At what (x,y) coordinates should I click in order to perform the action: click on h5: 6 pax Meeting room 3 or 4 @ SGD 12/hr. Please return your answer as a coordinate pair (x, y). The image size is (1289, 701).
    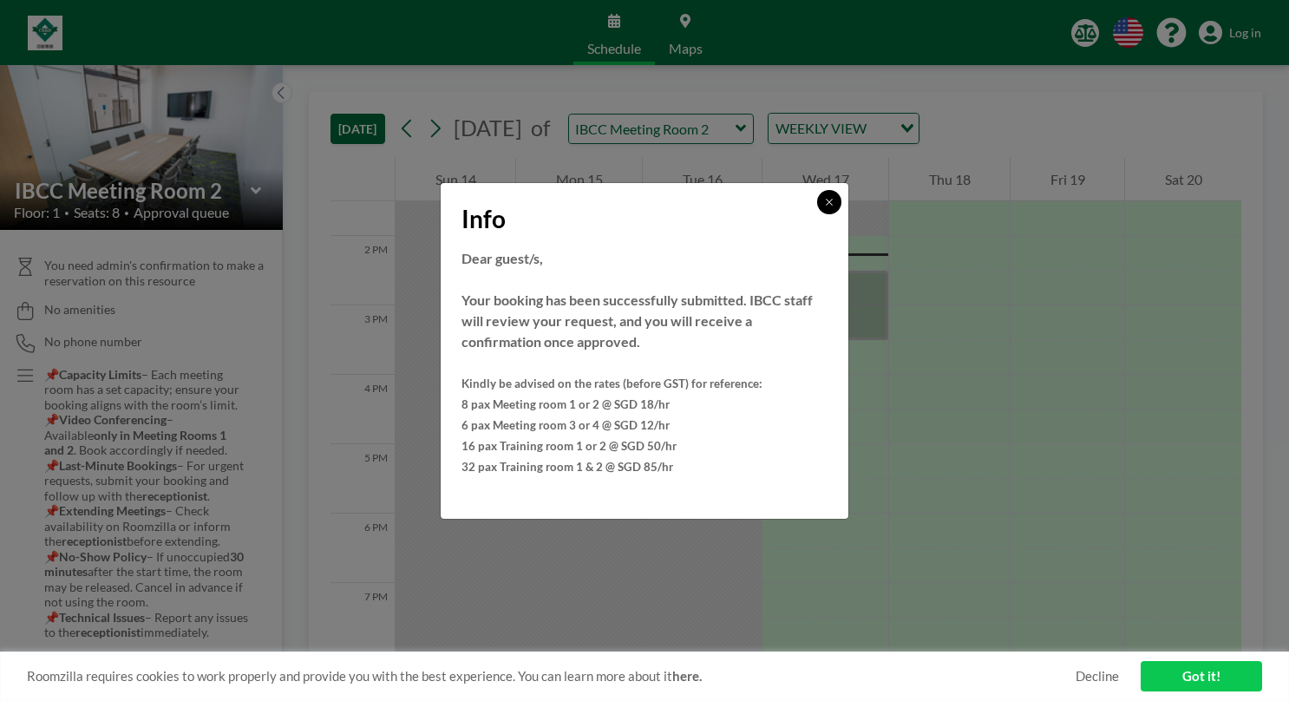
    Looking at the image, I should click on (645, 425).